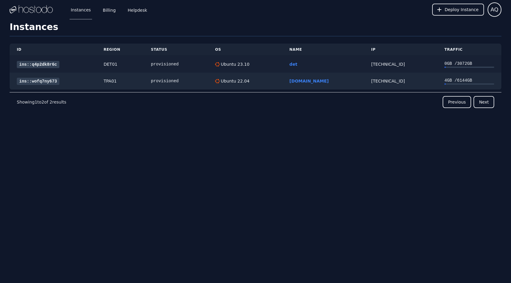 The image size is (511, 283). What do you see at coordinates (323, 50) in the screenshot?
I see `th: Name` at bounding box center [323, 50].